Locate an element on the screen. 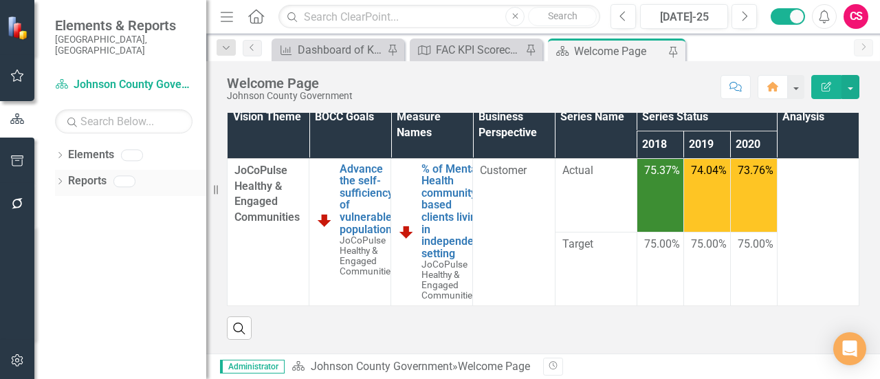 This screenshot has width=880, height=379. div: FAC KPI Scorecard Map is located at coordinates (479, 50).